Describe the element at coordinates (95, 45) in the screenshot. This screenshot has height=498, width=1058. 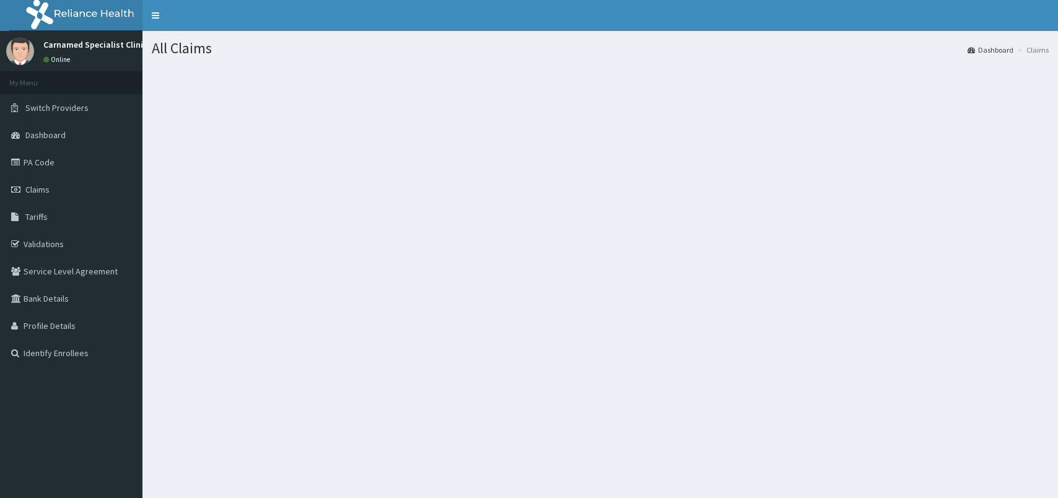
I see `p: Carnamed Specialist Clinic` at that location.